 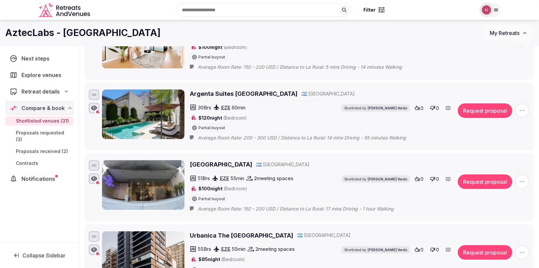 I want to click on span: 55 Brs, so click(x=204, y=249).